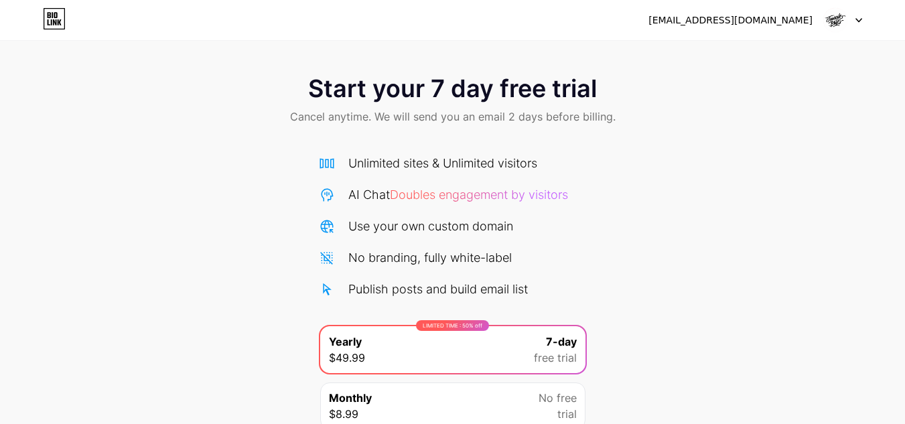 This screenshot has width=905, height=424. Describe the element at coordinates (350, 398) in the screenshot. I see `span: Monthly` at that location.